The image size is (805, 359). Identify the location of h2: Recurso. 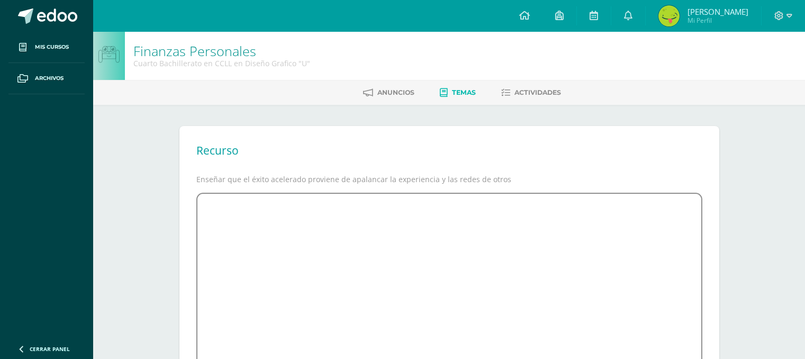
(218, 150).